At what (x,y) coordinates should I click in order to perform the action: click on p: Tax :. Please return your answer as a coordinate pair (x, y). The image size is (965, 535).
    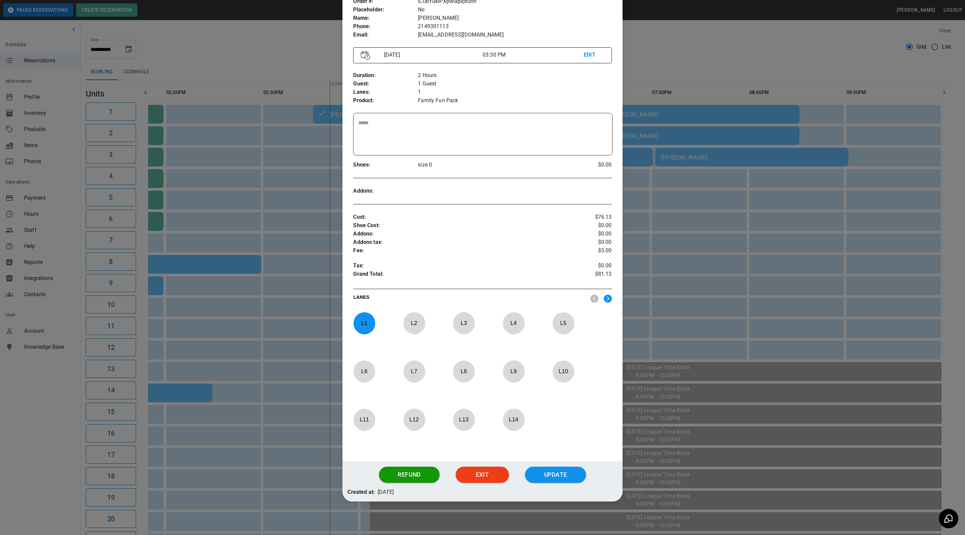
    Looking at the image, I should click on (461, 266).